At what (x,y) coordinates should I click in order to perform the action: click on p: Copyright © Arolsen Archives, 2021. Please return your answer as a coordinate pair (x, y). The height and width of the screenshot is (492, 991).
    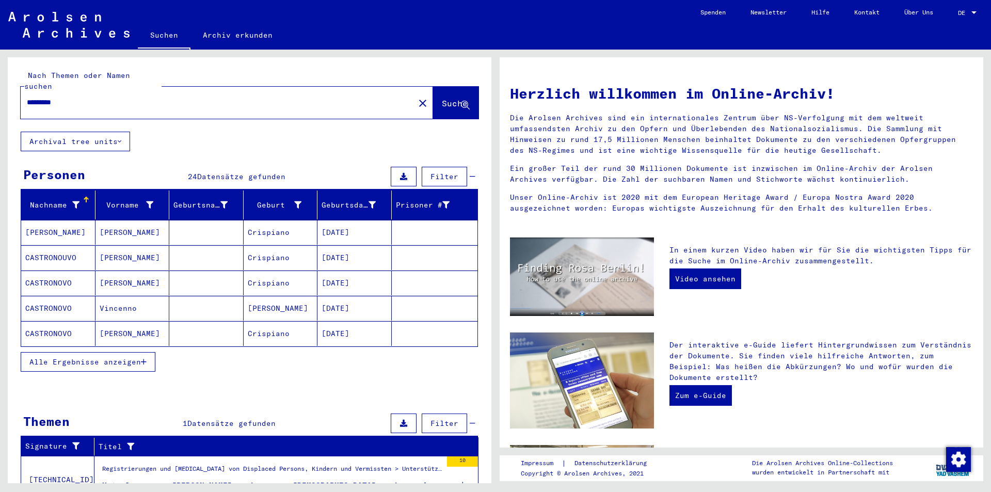
    Looking at the image, I should click on (590, 473).